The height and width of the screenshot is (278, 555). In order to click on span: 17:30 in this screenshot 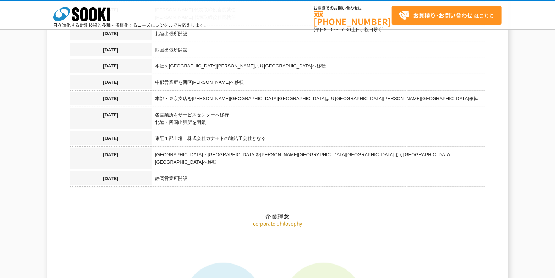, I will do `click(345, 29)`.